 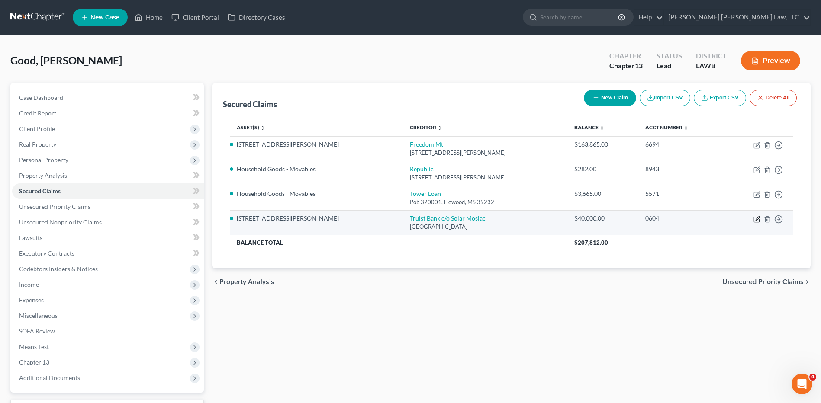 I want to click on span: Miscellaneous, so click(x=38, y=315).